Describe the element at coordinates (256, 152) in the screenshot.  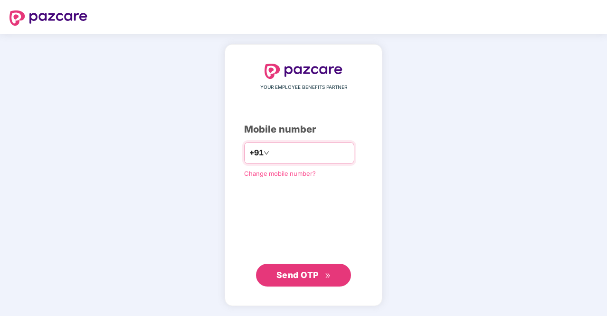
I see `span: +91` at that location.